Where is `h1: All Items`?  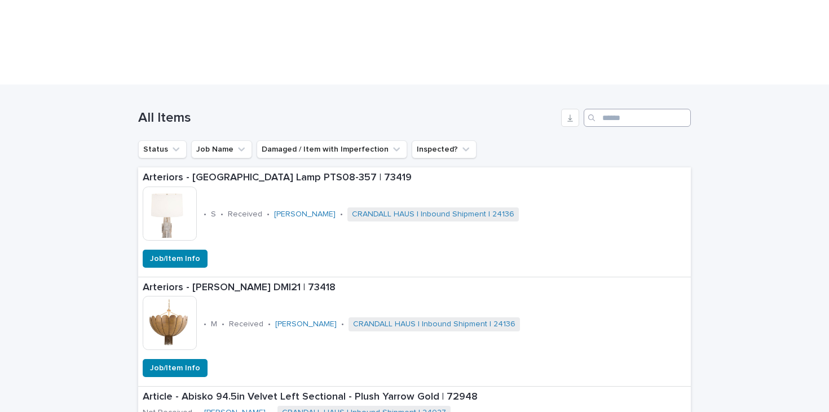 h1: All Items is located at coordinates (347, 118).